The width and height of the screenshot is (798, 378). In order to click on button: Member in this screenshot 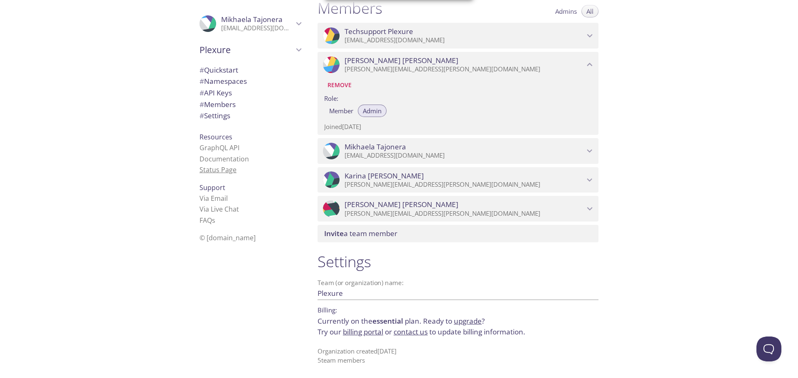, I will do `click(341, 111)`.